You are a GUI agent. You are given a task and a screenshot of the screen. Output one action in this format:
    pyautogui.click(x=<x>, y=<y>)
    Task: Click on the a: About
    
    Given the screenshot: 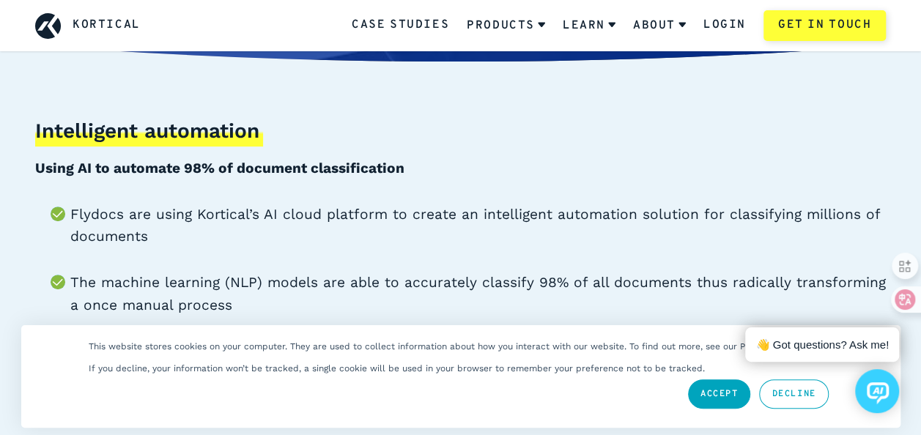 What is the action you would take?
    pyautogui.click(x=659, y=26)
    